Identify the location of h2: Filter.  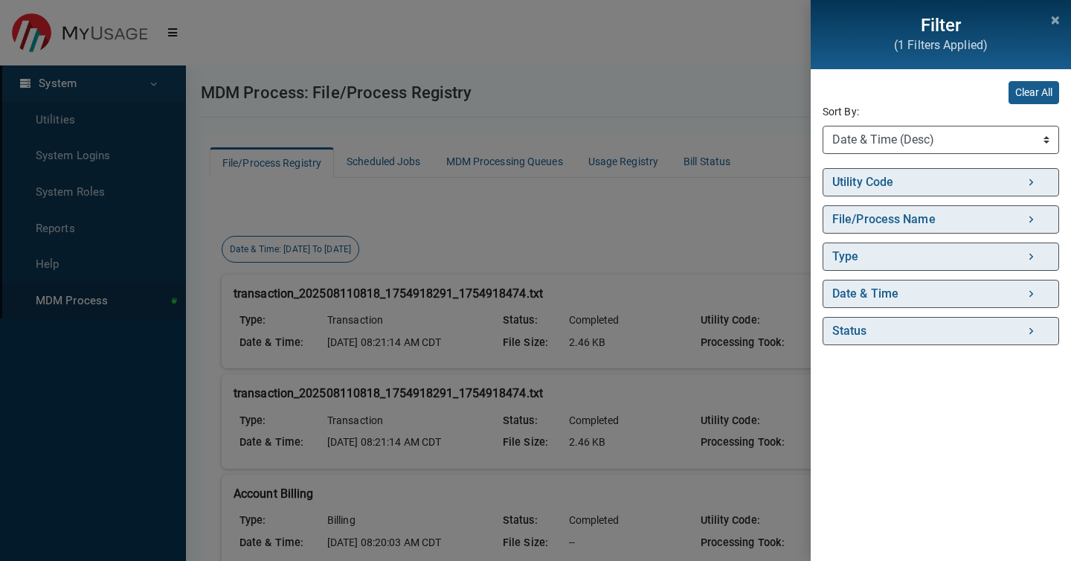
(941, 25).